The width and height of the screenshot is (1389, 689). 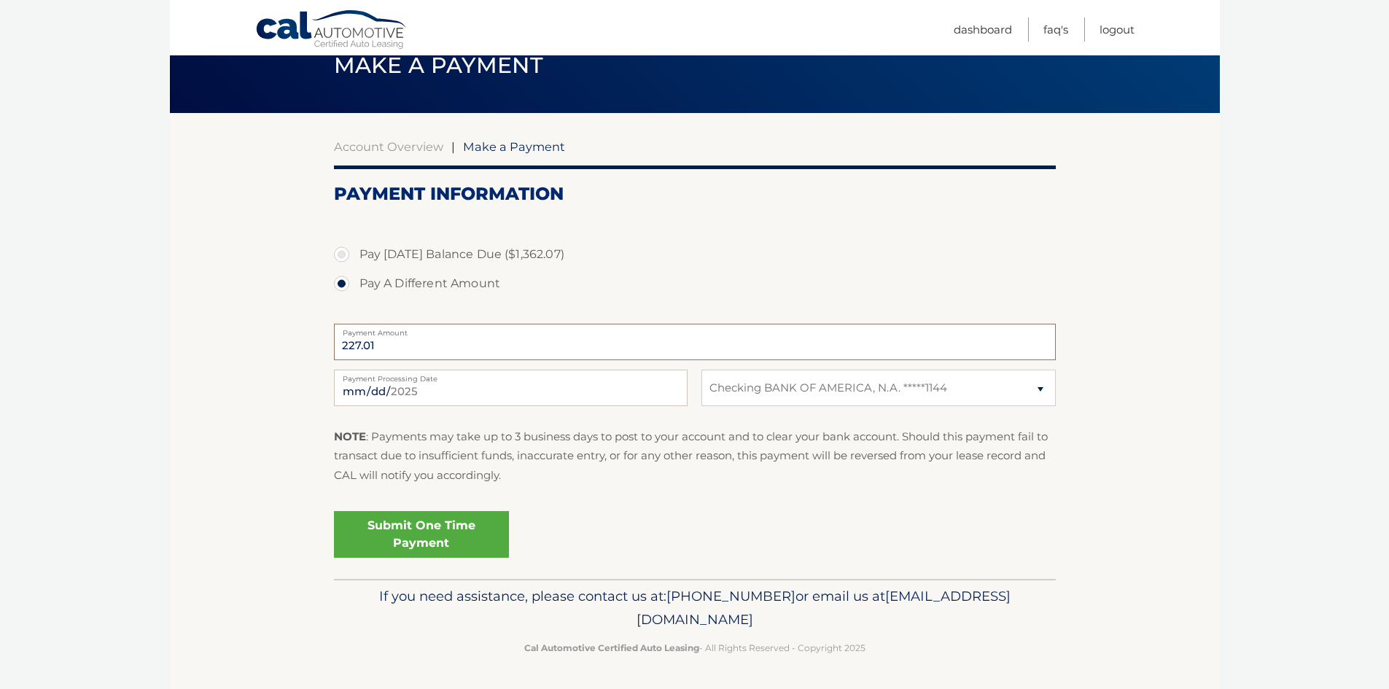 What do you see at coordinates (389, 147) in the screenshot?
I see `a: Account Overview` at bounding box center [389, 147].